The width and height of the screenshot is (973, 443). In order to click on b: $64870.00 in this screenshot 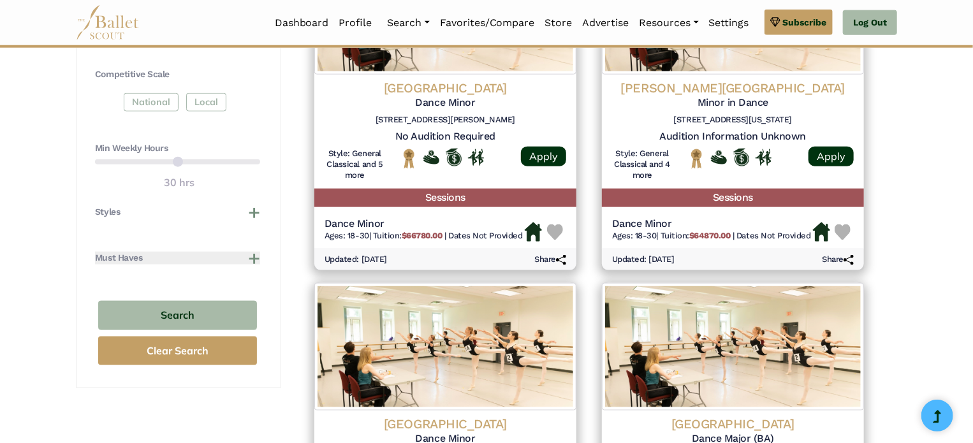, I will do `click(710, 235)`.